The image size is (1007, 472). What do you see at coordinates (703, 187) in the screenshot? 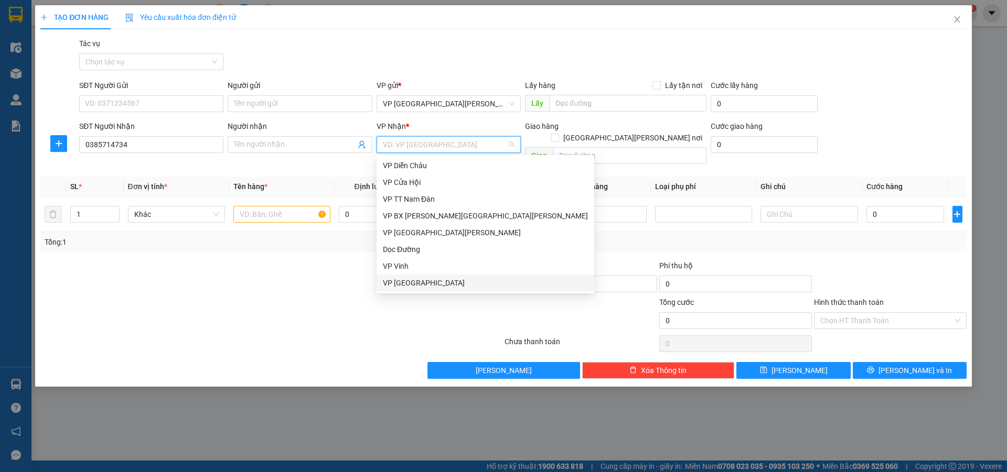
I see `th: Loại phụ phí` at bounding box center [703, 187].